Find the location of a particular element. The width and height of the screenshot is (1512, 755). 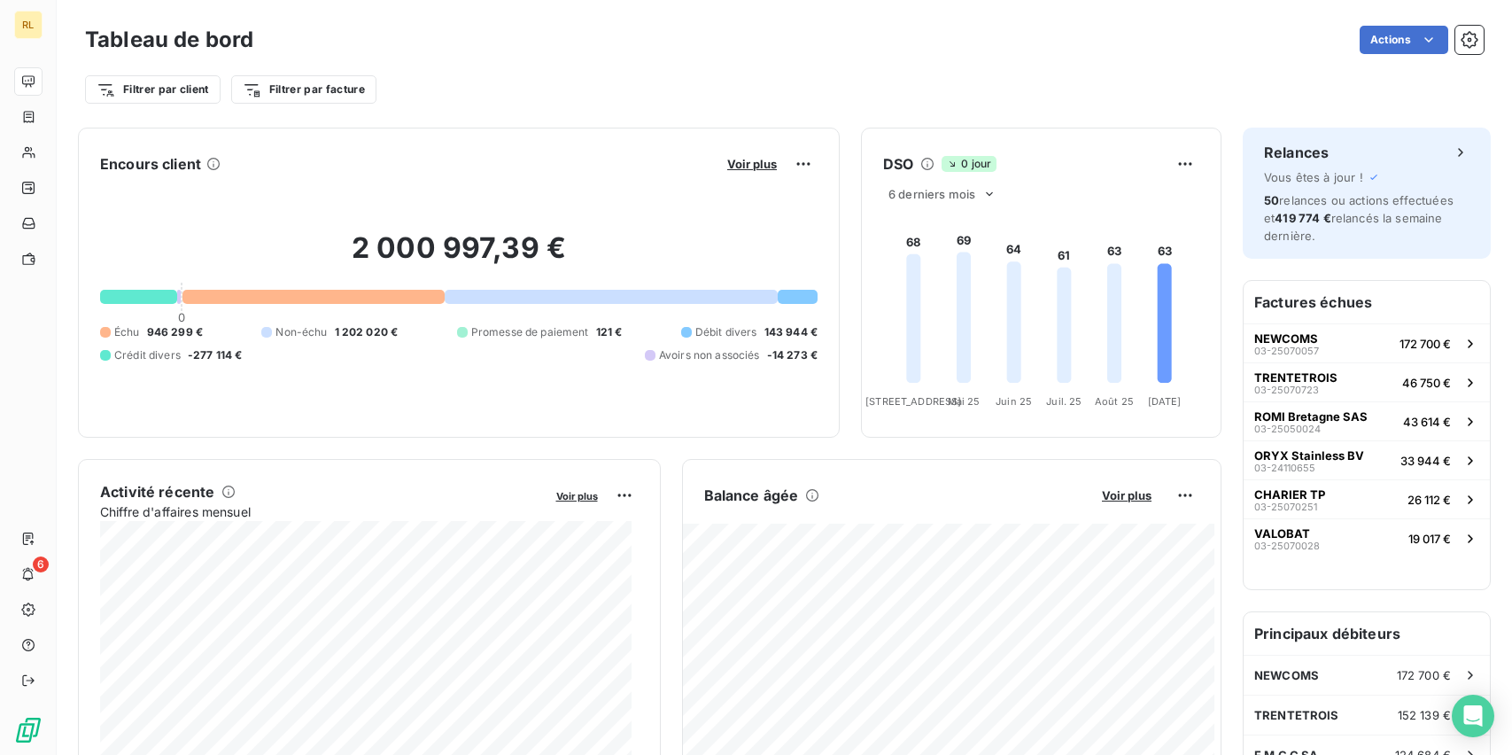

h6: Encours client is located at coordinates (151, 164).